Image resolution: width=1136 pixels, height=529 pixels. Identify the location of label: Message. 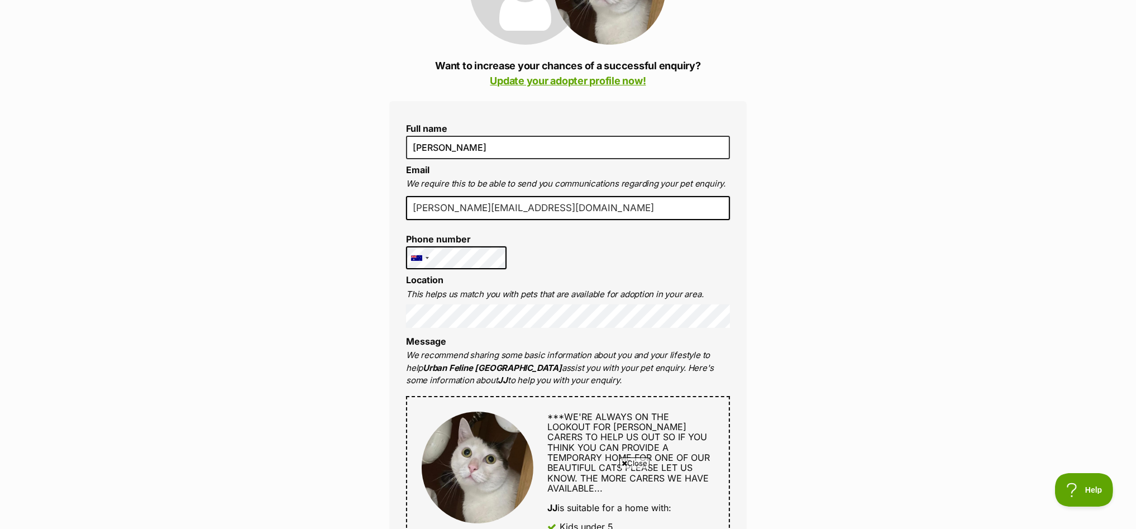
(426, 341).